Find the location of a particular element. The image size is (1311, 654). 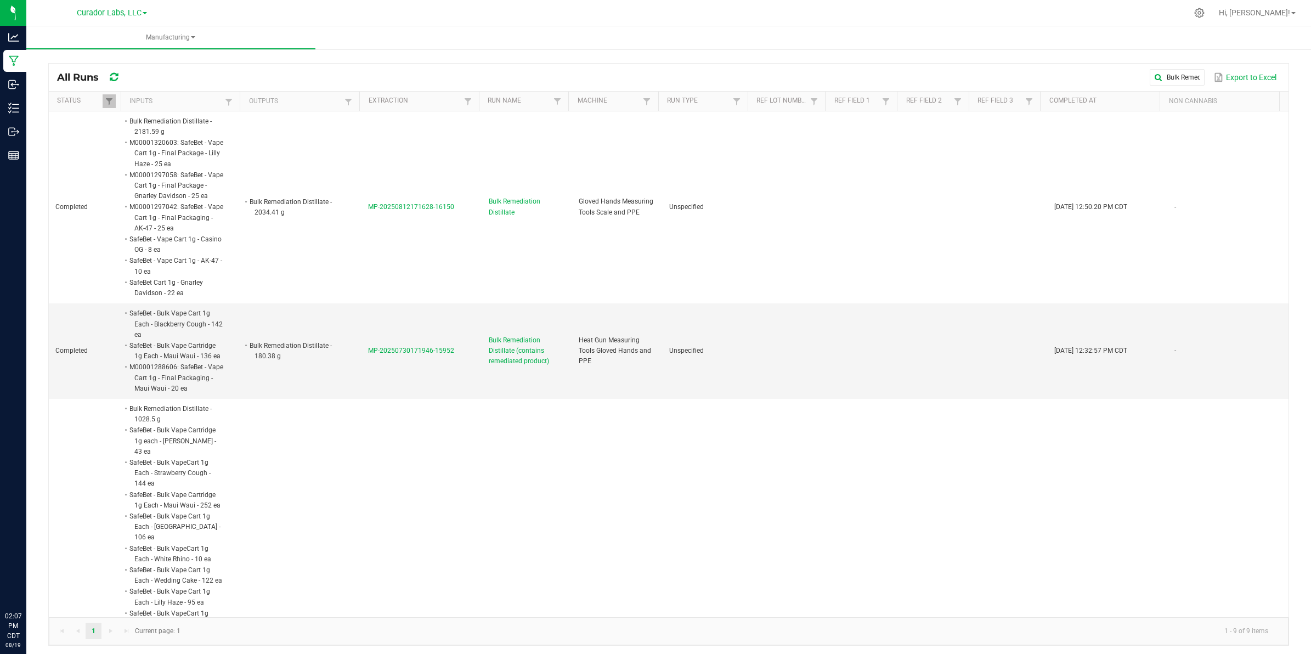

a: Completed AtSortable is located at coordinates (1103, 101).